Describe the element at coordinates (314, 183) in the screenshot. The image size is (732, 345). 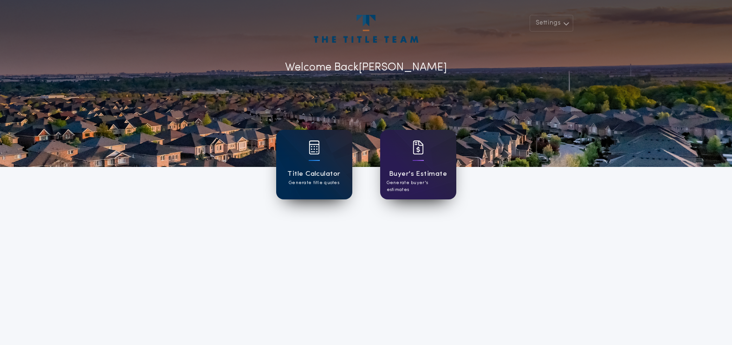
I see `p: Generate title quotes` at that location.